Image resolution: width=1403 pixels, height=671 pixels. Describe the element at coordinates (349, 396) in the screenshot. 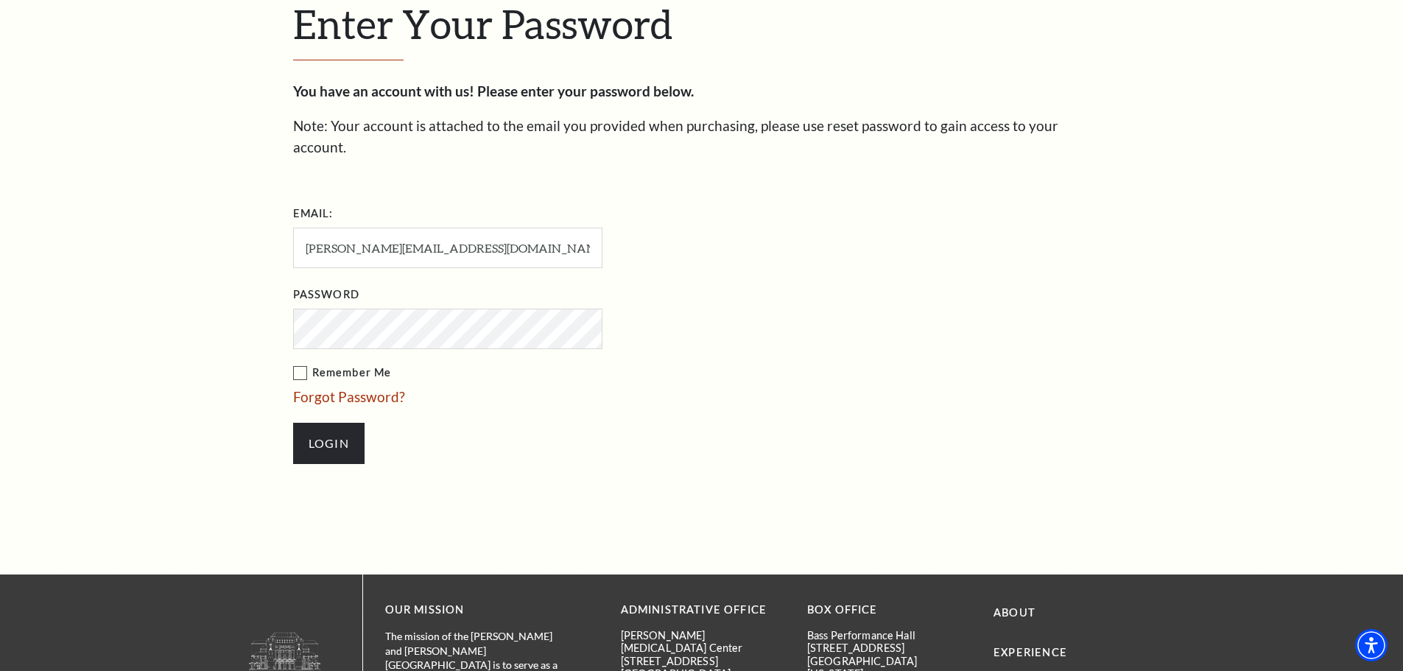

I see `a: Forgot Password?` at that location.